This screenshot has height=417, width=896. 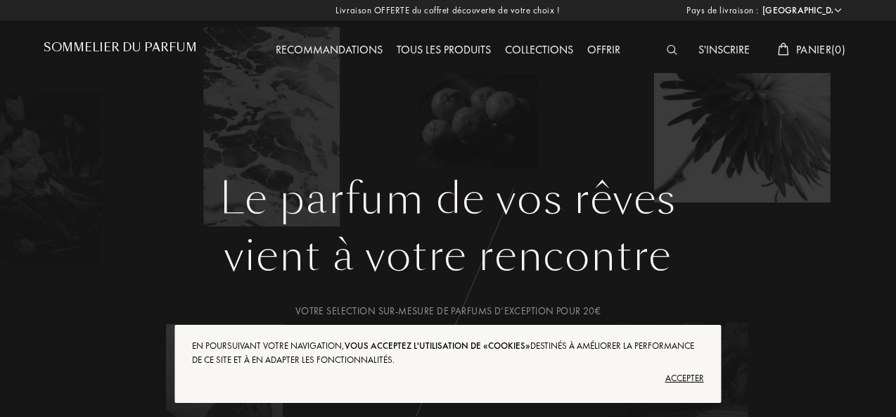 What do you see at coordinates (539, 49) in the screenshot?
I see `a: Collections` at bounding box center [539, 49].